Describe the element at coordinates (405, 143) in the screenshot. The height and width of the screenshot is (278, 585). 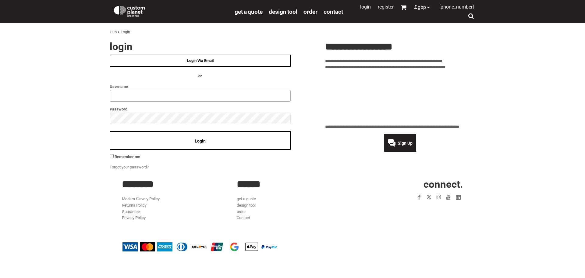
I see `span: Sign Up` at that location.